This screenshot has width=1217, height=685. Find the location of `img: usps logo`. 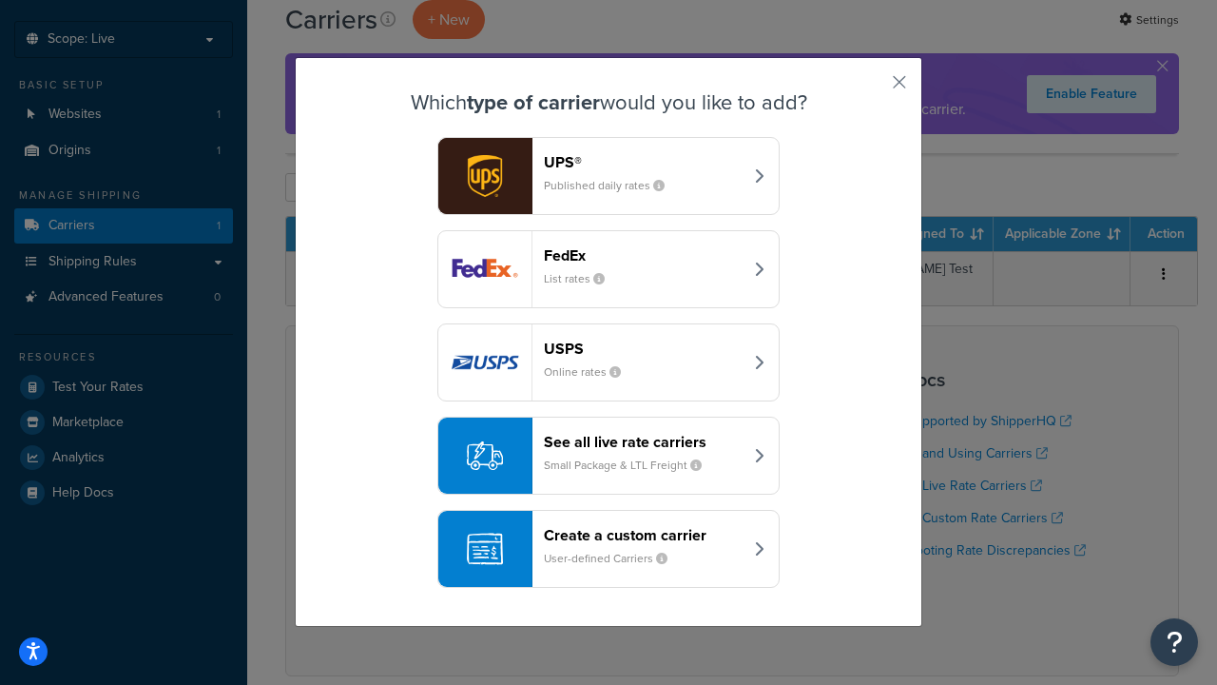

img: usps logo is located at coordinates (485, 362).